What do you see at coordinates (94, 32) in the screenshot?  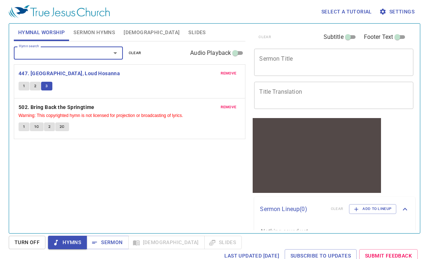 I see `span: Sermon Hymns` at bounding box center [94, 32].